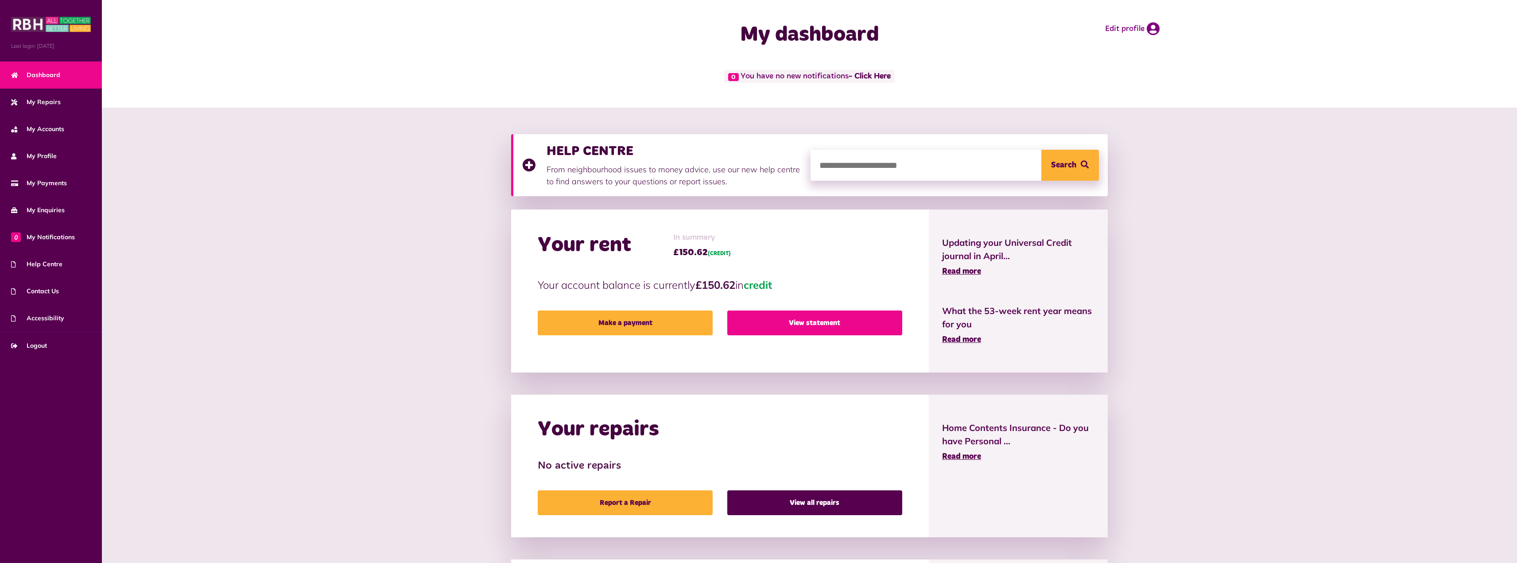 This screenshot has height=563, width=1517. What do you see at coordinates (1018, 257) in the screenshot?
I see `a: Updating your Universal Credit journal in April... Read more` at bounding box center [1018, 257].